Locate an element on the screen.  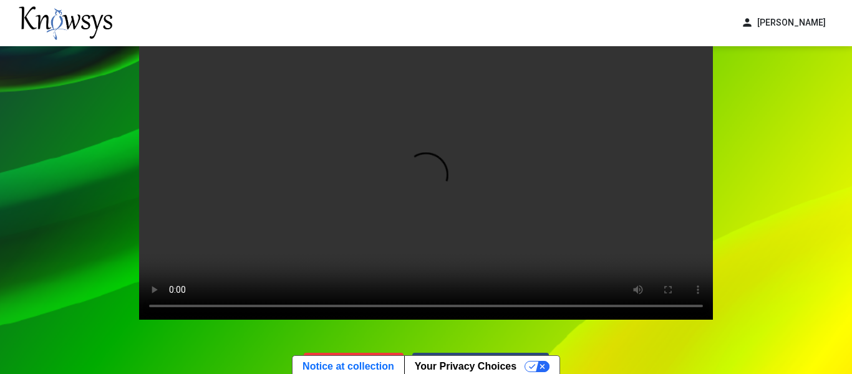
video: Your browser does not support the video tag. is located at coordinates (426, 182).